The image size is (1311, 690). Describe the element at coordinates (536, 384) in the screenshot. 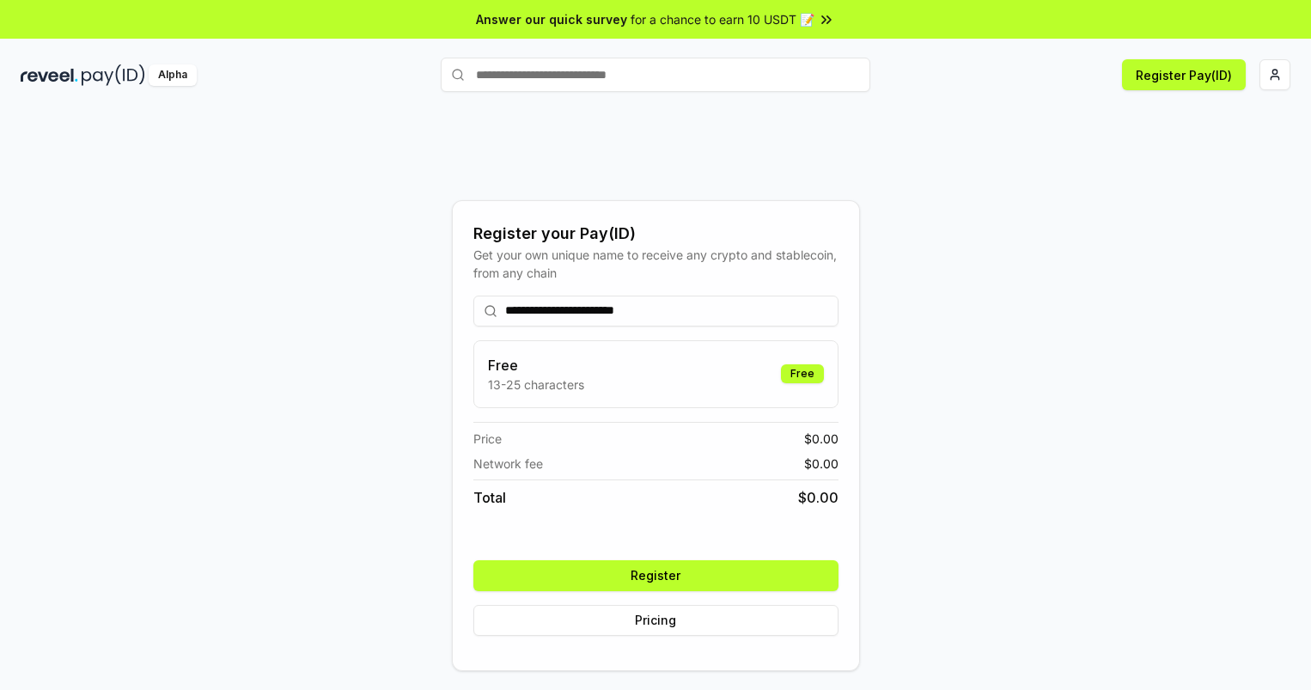

I see `p: 13-25 characters` at that location.